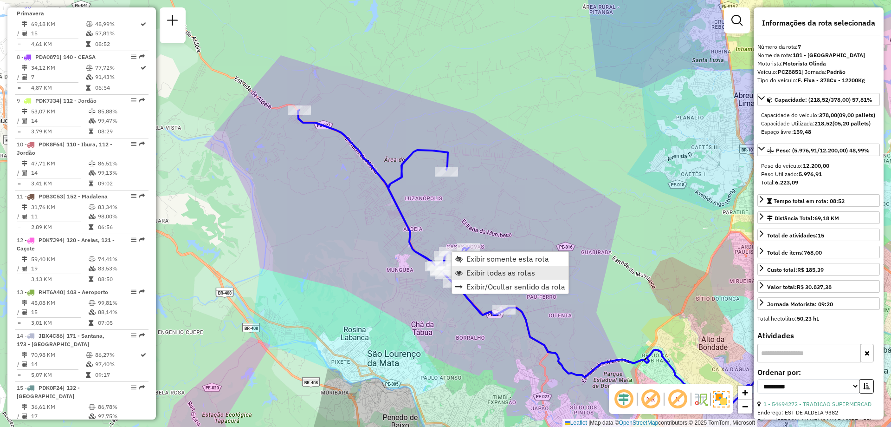 Image resolution: width=891 pixels, height=427 pixels. Describe the element at coordinates (121, 173) in the screenshot. I see `td: 99,13%` at that location.